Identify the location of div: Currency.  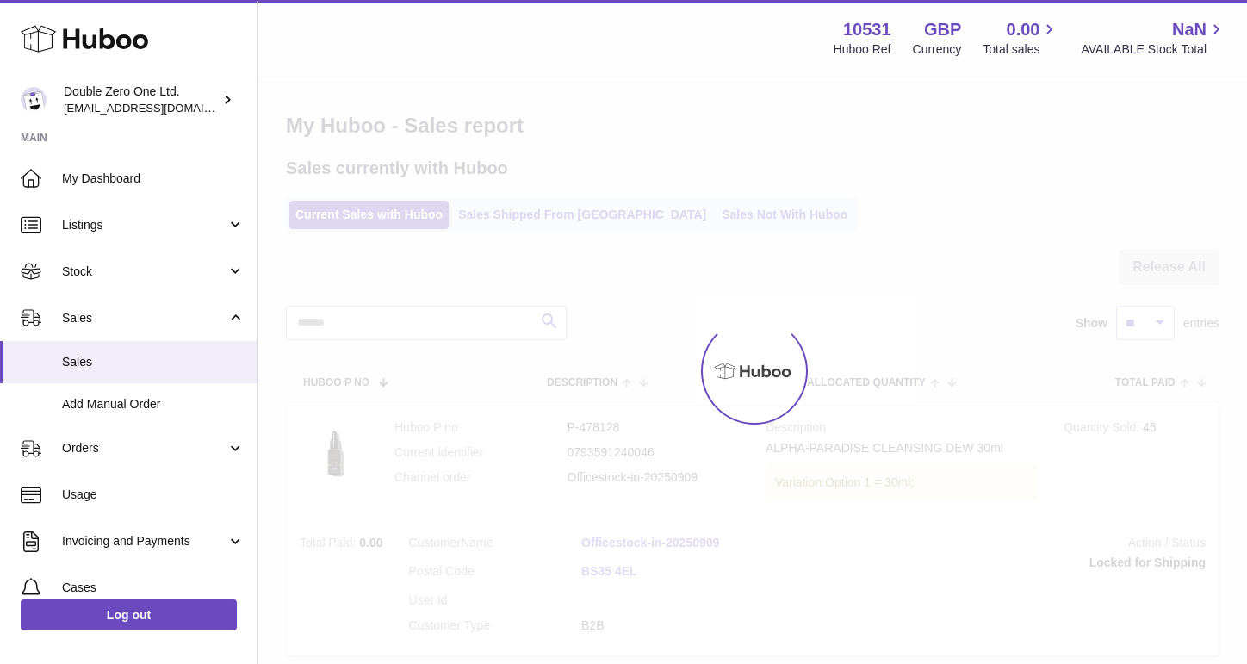
(937, 49).